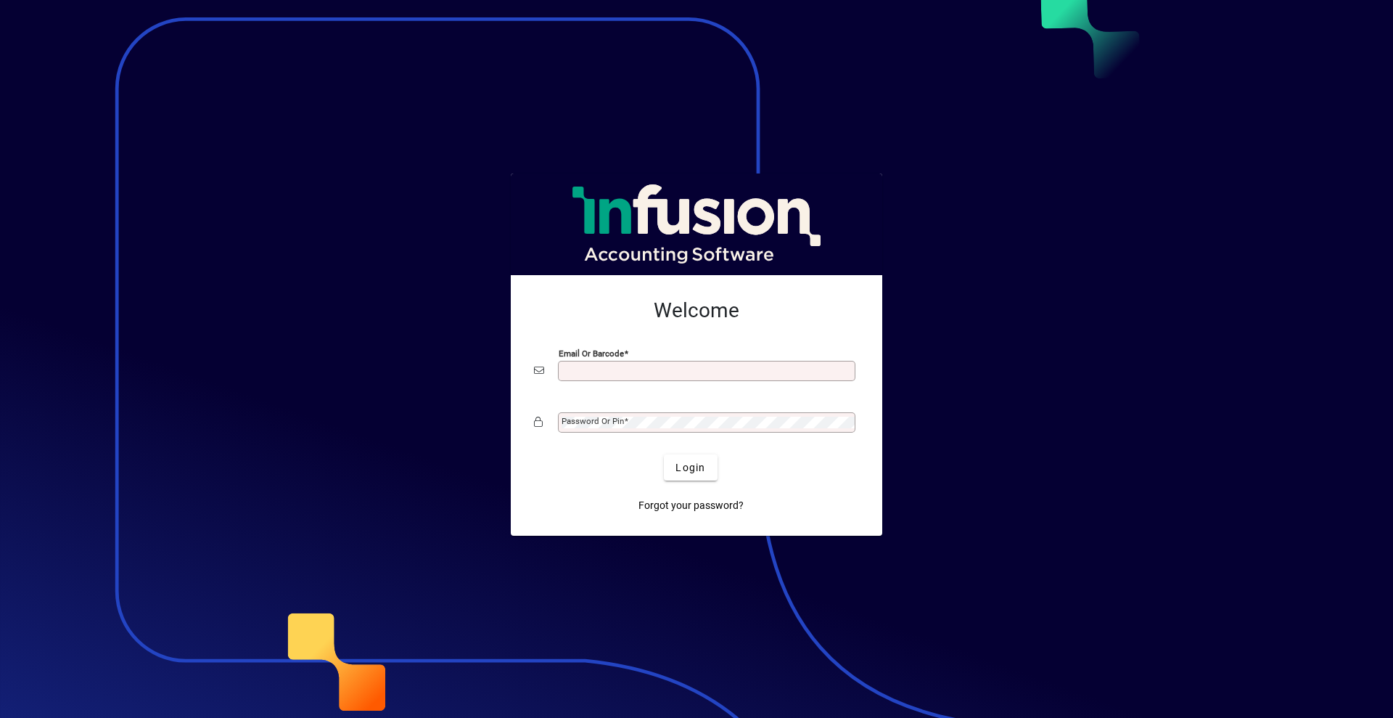  What do you see at coordinates (690, 467) in the screenshot?
I see `span: Login` at bounding box center [690, 467].